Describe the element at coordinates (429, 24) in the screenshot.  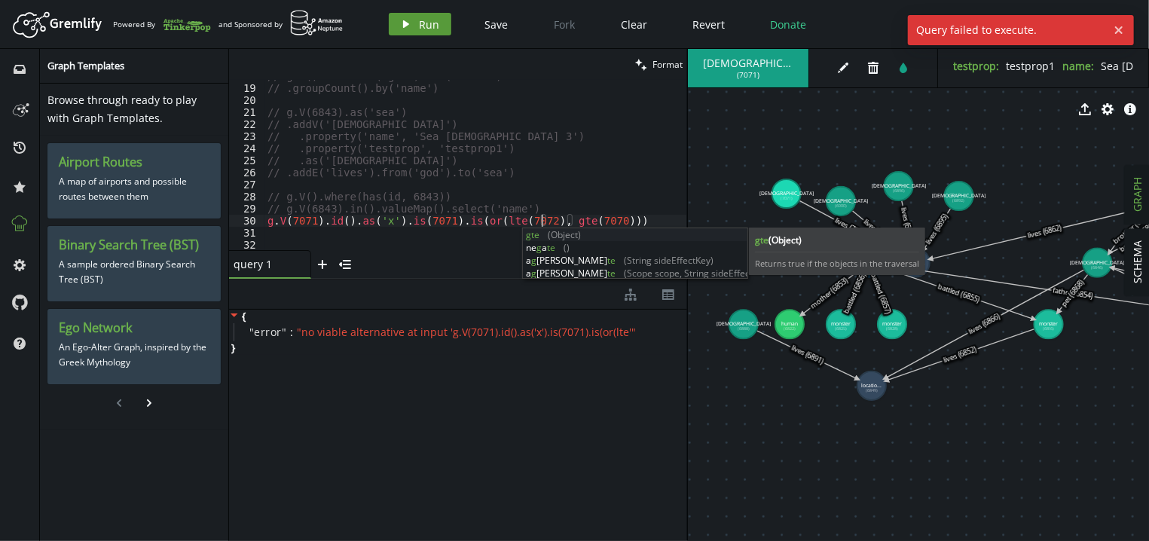
I see `span: Run` at that location.